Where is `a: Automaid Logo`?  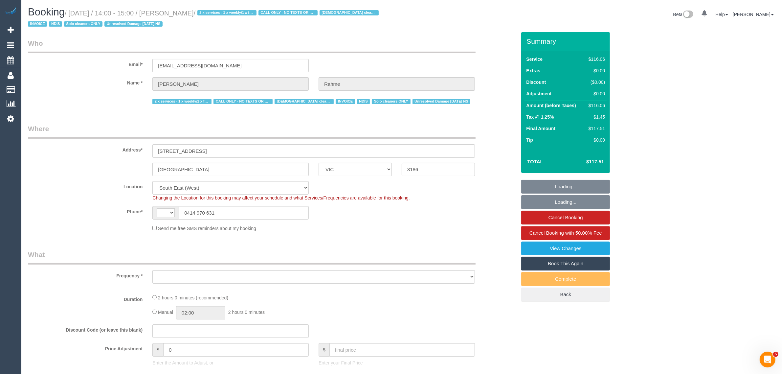 a: Automaid Logo is located at coordinates (11, 11).